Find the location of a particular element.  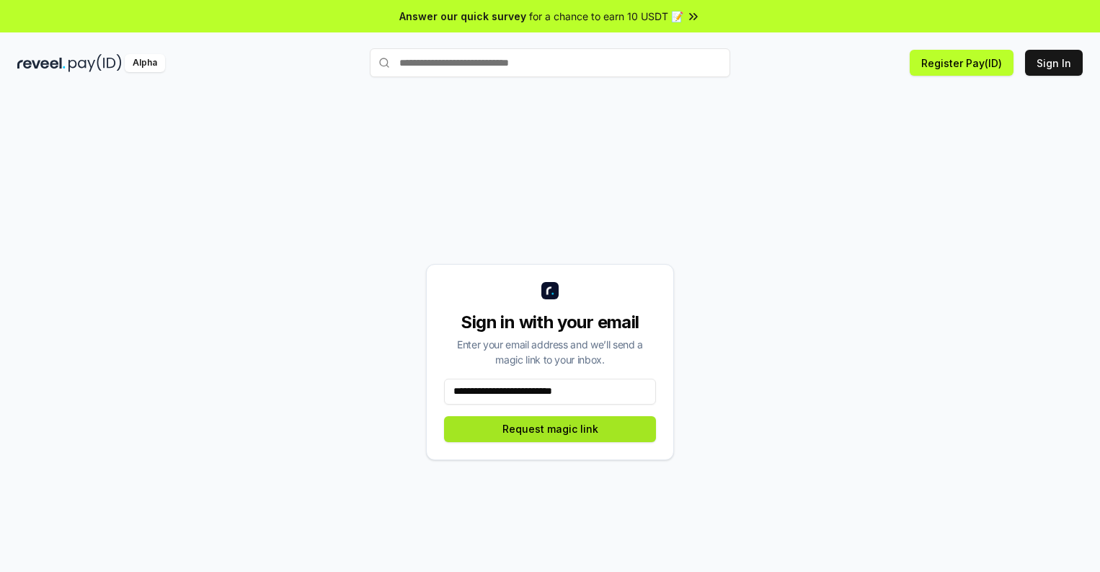

div: Enter your email address and we’ll send a magic link to your inbox. is located at coordinates (550, 352).